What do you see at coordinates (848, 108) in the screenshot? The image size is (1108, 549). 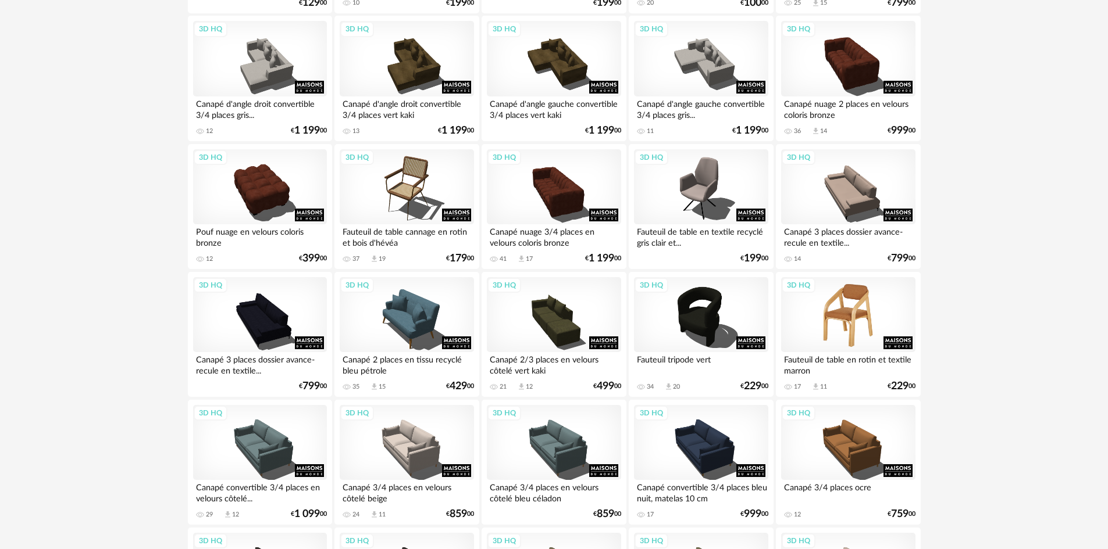 I see `div: Canapé nuage 2 places en velours coloris bronze` at bounding box center [848, 108].